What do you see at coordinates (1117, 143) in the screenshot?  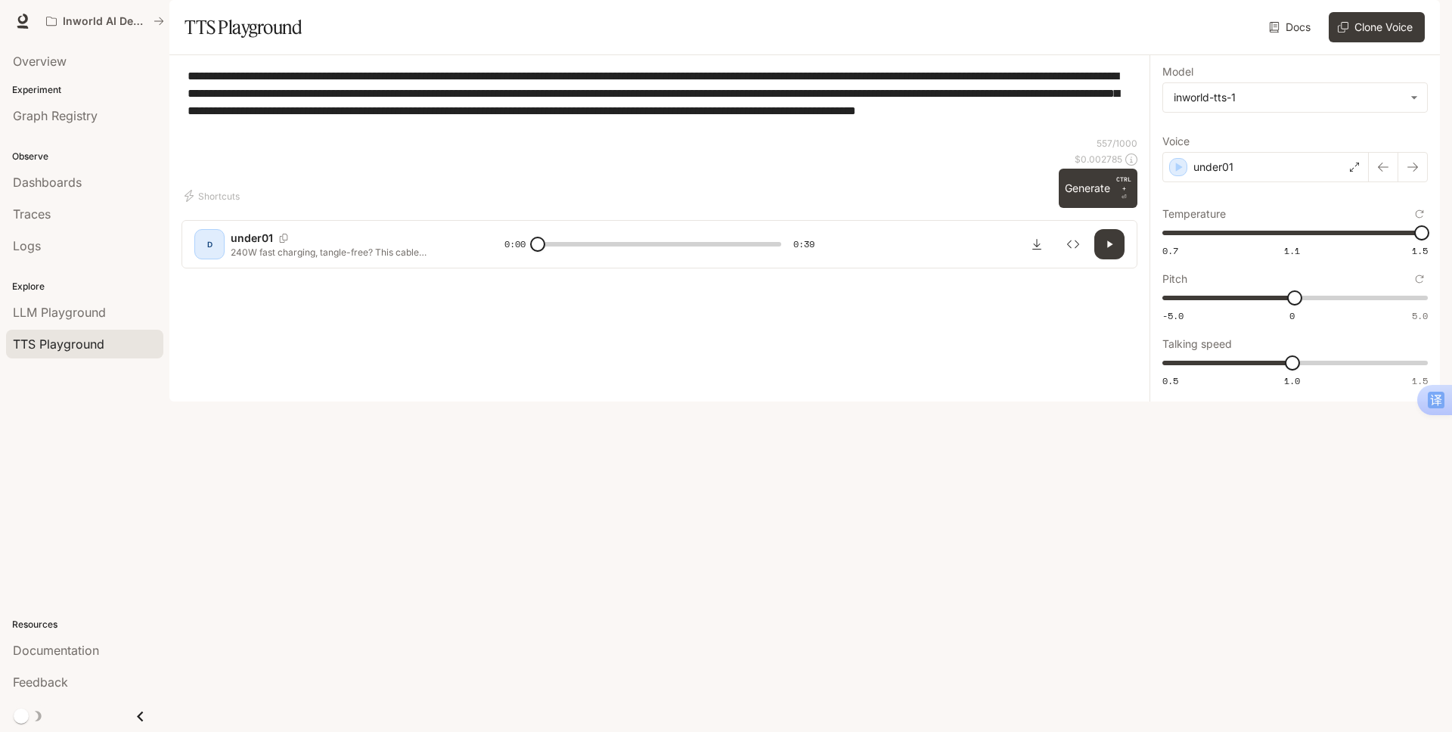 I see `p: 557 / 1000` at bounding box center [1117, 143].